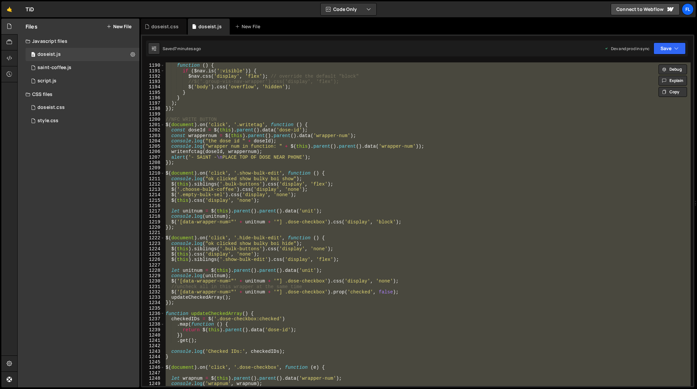  Describe the element at coordinates (153, 157) in the screenshot. I see `div: 1207` at that location.